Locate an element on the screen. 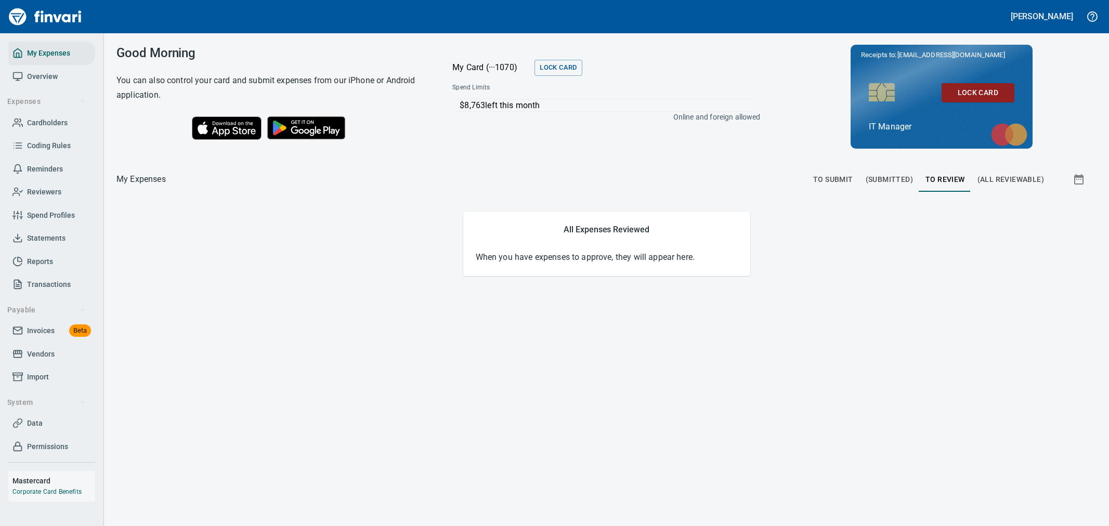  img: Finvari is located at coordinates (45, 17).